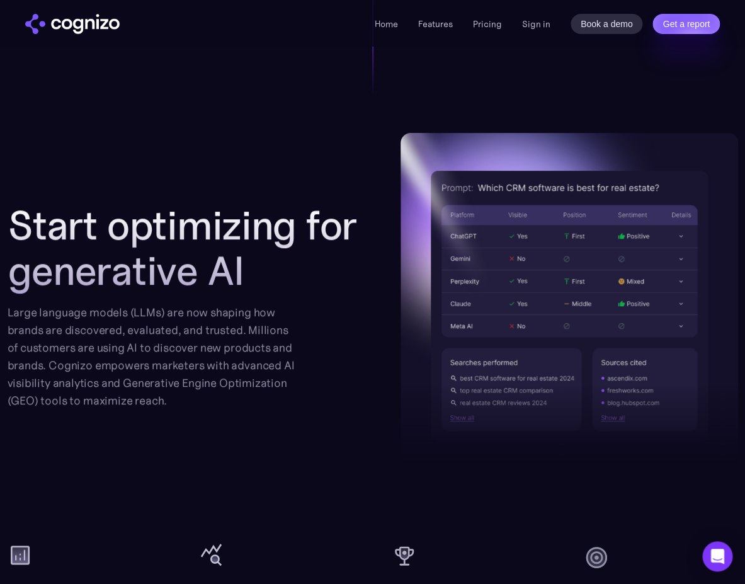  I want to click on a: home, so click(72, 24).